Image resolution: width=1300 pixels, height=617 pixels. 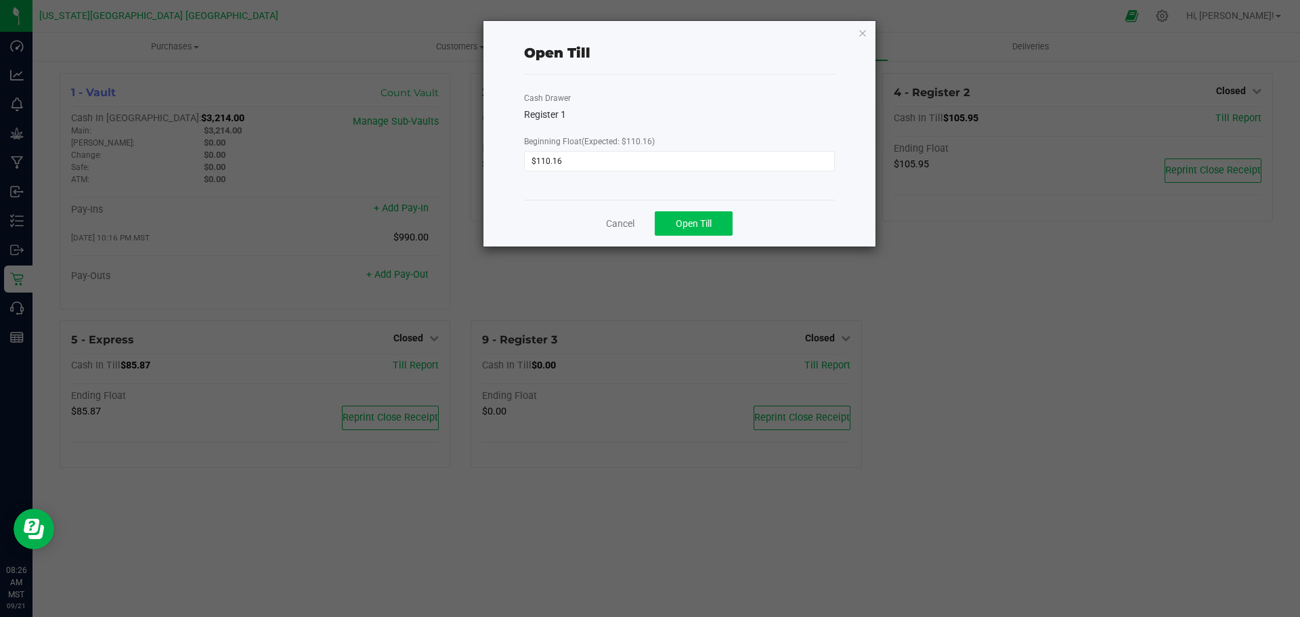 What do you see at coordinates (547, 98) in the screenshot?
I see `label: Cash Drawer` at bounding box center [547, 98].